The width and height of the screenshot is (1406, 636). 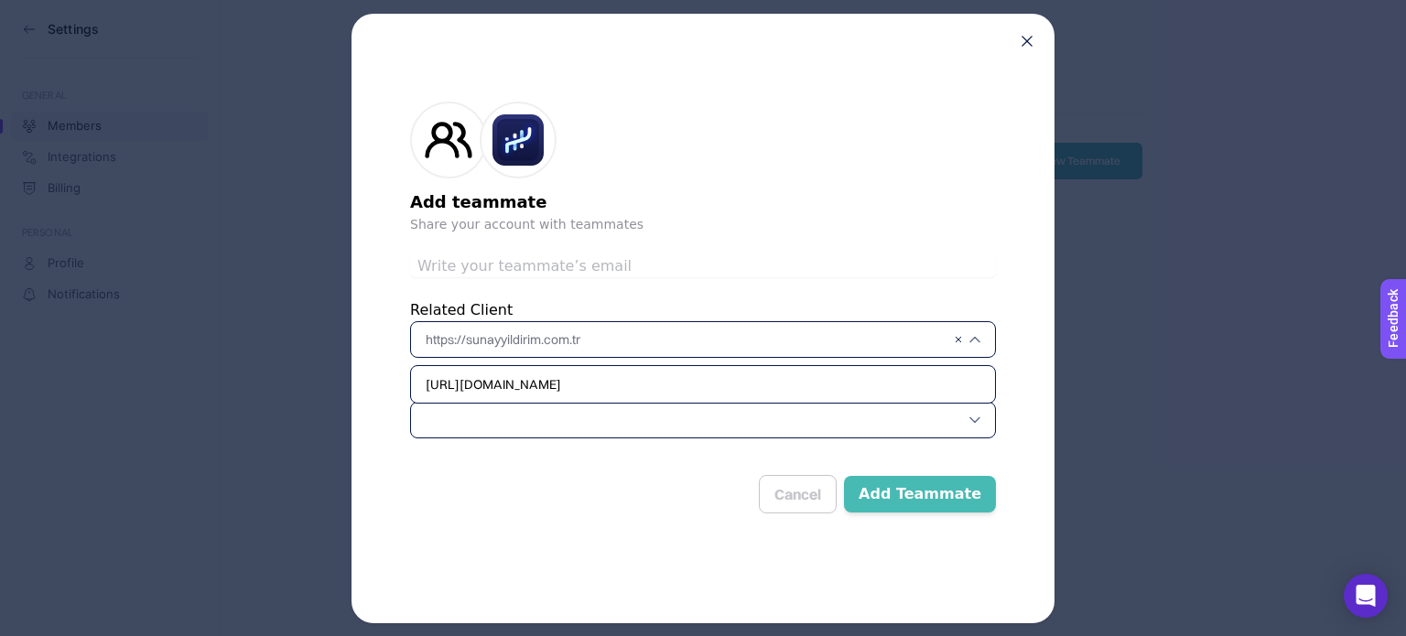 I want to click on div: Open Intercom Messenger, so click(x=1366, y=596).